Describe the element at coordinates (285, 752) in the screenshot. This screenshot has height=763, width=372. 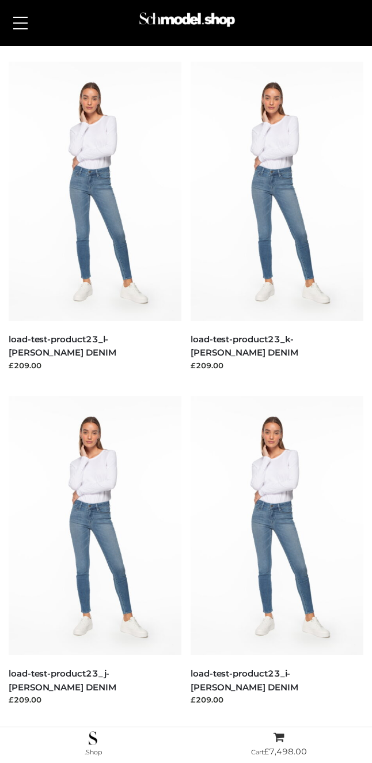
I see `bdi: 7,498.00` at that location.